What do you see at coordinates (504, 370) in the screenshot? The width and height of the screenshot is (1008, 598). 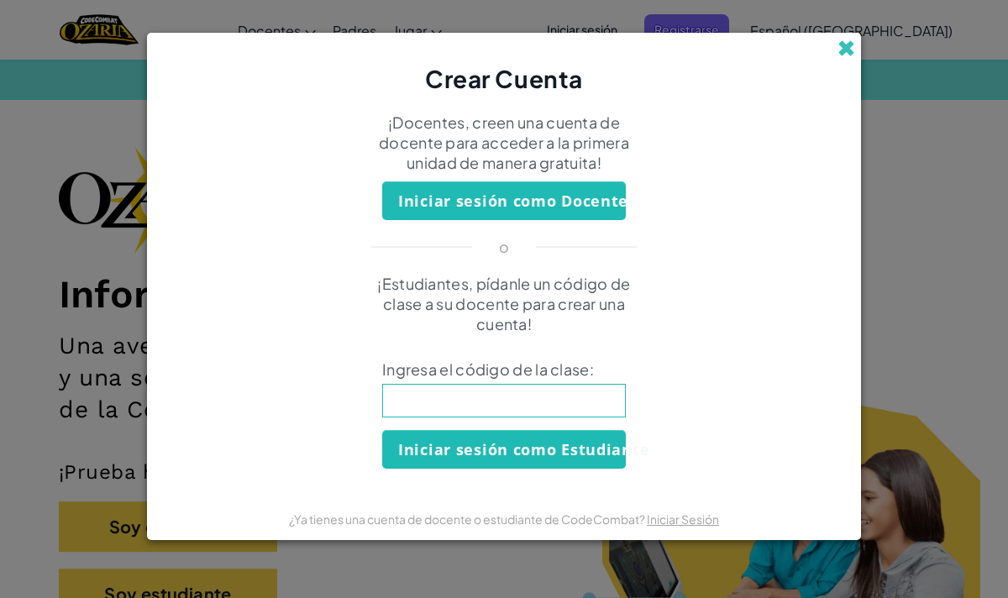 I see `span: Ingresa el código de la clase:` at bounding box center [504, 370].